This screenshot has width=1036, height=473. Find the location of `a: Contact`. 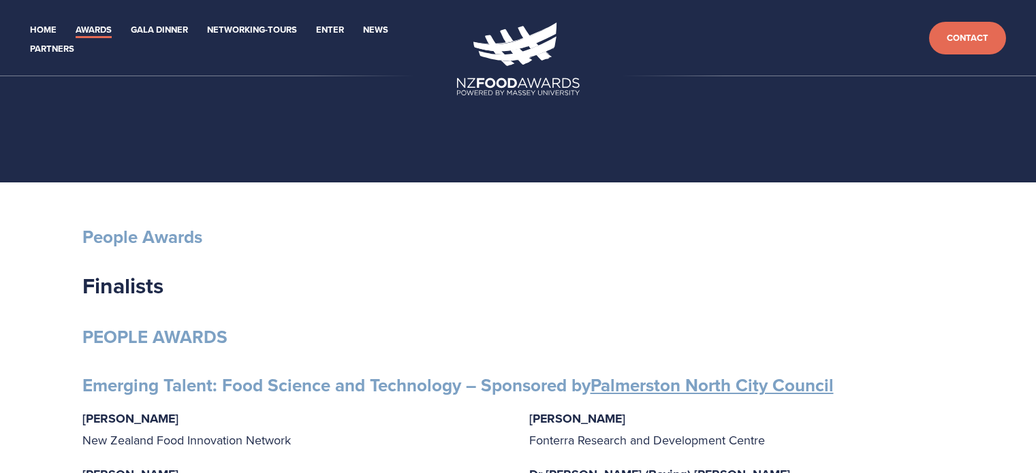

a: Contact is located at coordinates (967, 38).